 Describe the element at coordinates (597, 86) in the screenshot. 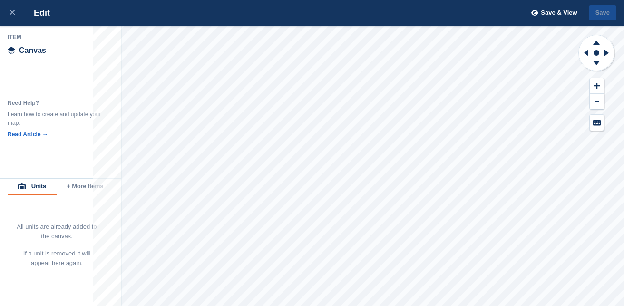

I see `button: Zoom In` at that location.